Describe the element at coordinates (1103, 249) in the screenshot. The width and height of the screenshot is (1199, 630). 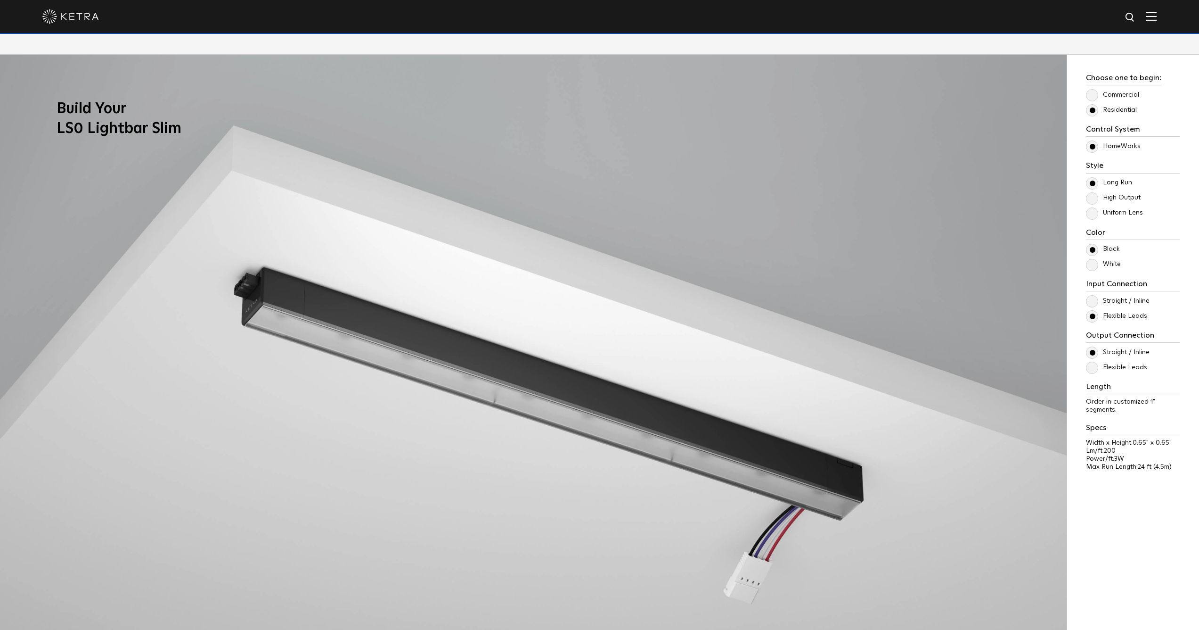
I see `label: Black` at that location.